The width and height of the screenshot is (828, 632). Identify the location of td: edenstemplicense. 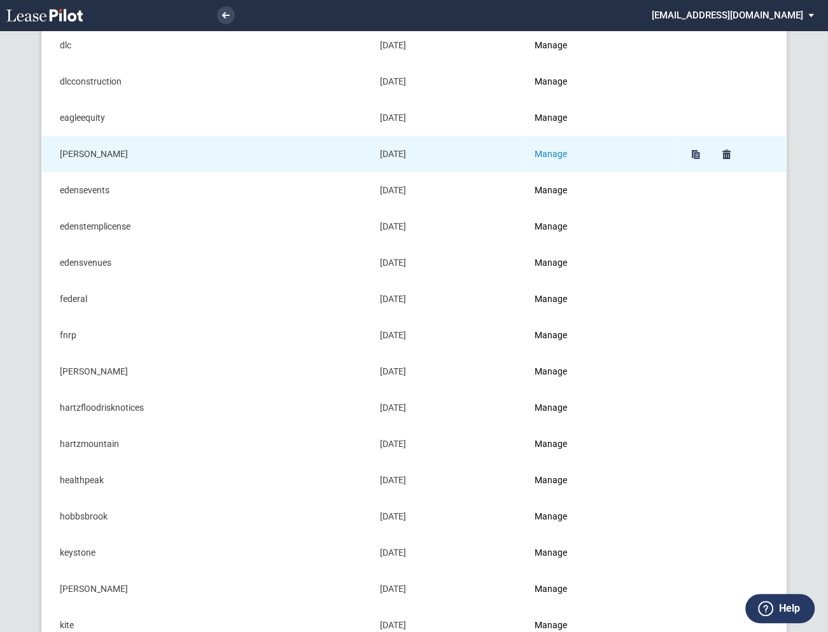
(206, 226).